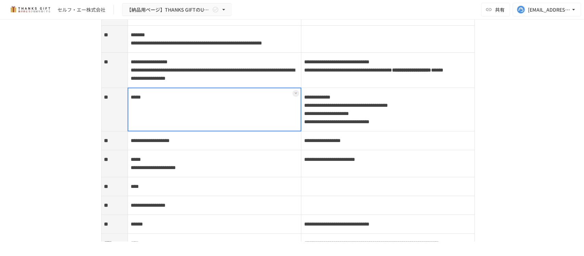 The width and height of the screenshot is (584, 256). Describe the element at coordinates (500, 10) in the screenshot. I see `span: 共有` at that location.